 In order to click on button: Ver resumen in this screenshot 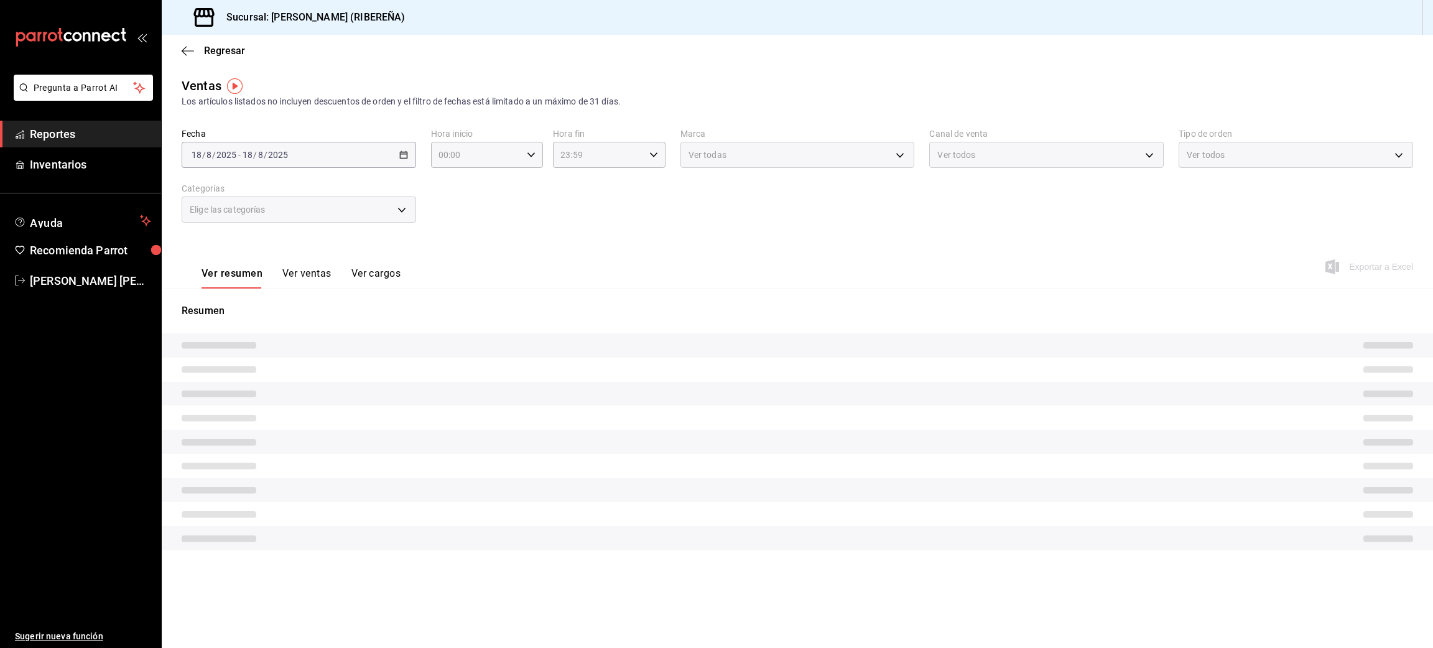, I will do `click(232, 278)`.